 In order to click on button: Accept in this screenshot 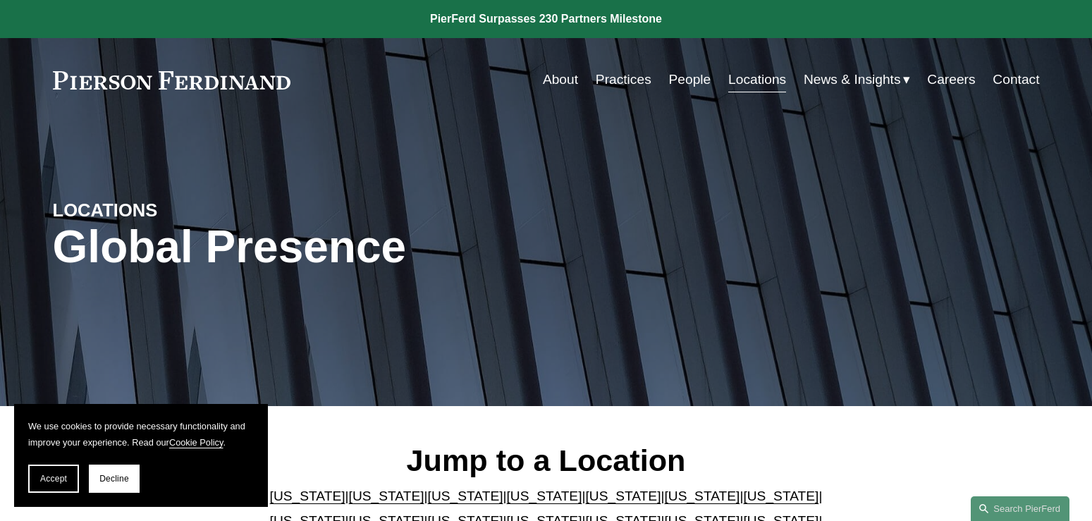, I will do `click(54, 478)`.